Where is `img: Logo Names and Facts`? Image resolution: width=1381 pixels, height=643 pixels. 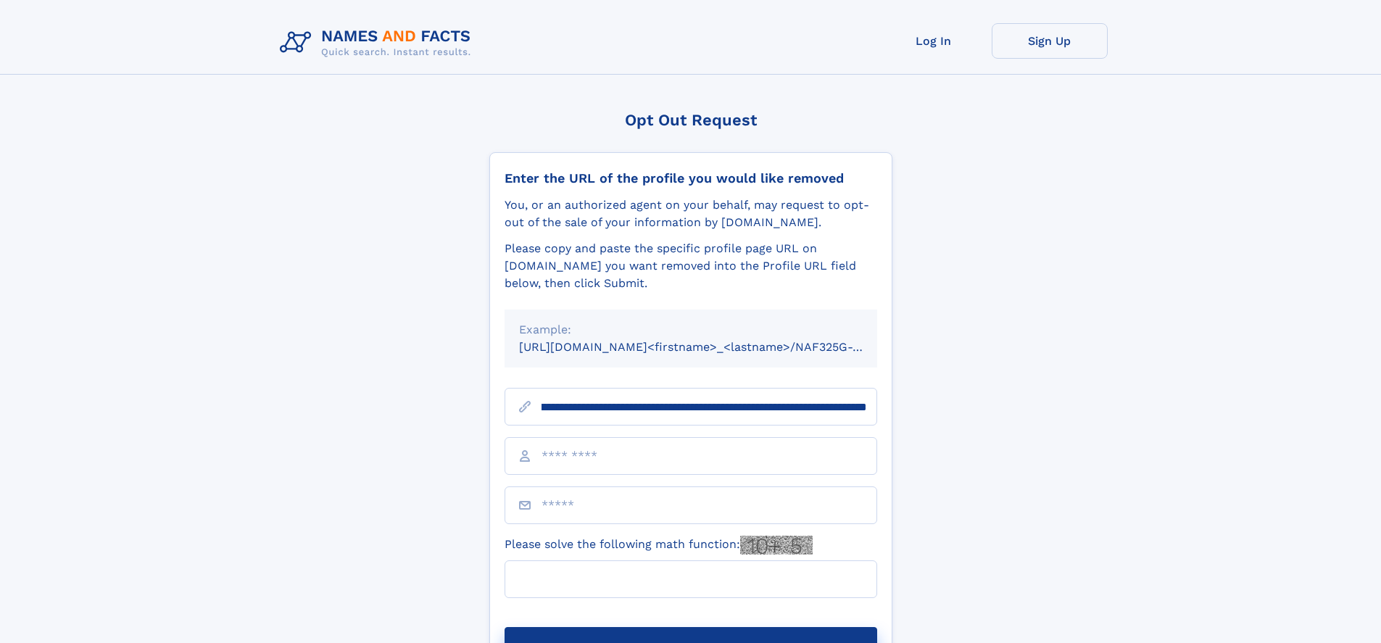 img: Logo Names and Facts is located at coordinates (378, 43).